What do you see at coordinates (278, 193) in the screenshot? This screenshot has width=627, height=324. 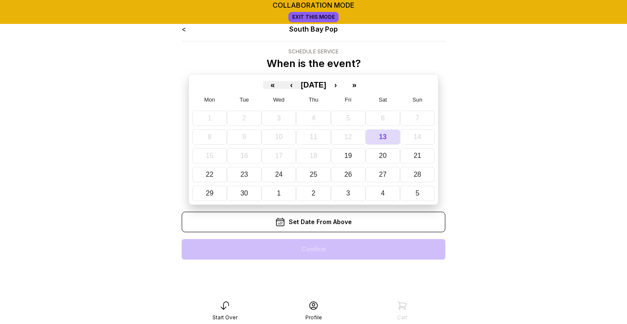 I see `abbr: October 1, 2025` at bounding box center [278, 193].